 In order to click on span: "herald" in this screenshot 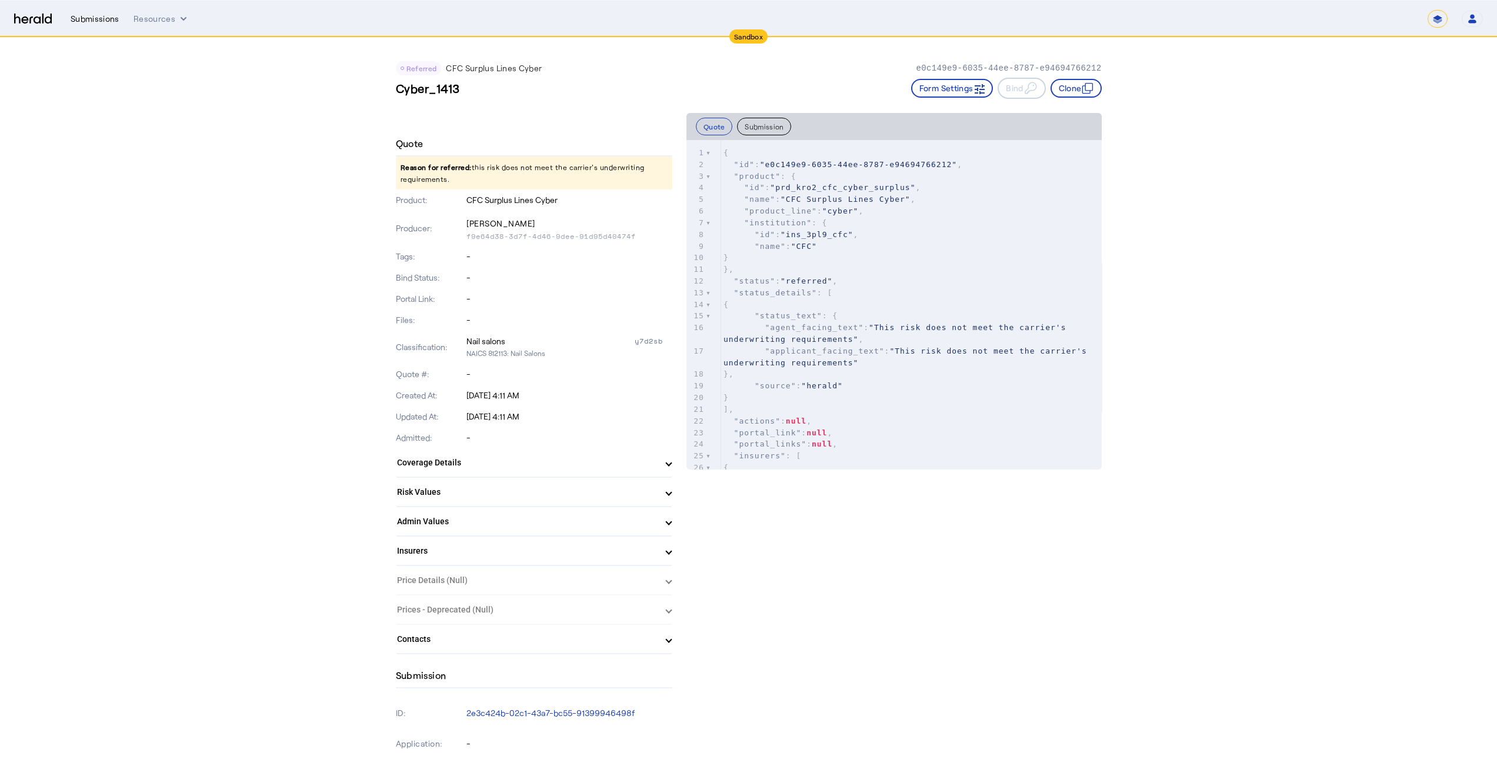, I will do `click(821, 385)`.